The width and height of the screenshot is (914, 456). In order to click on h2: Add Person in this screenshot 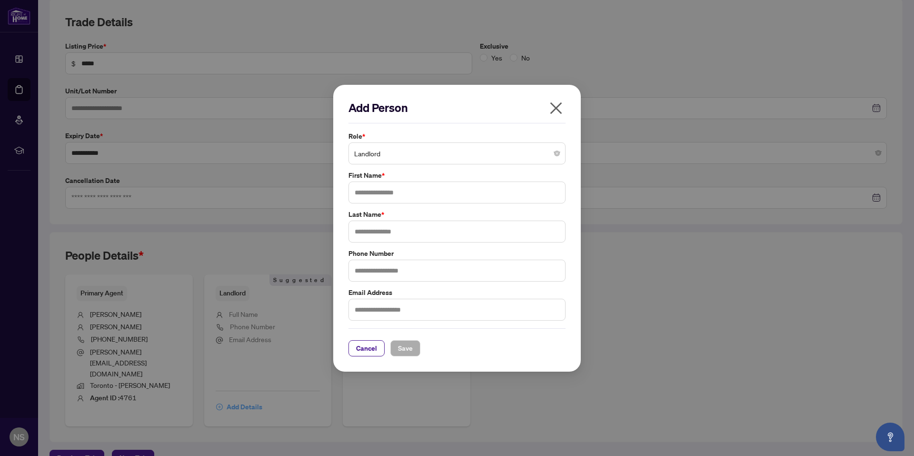, I will do `click(457, 108)`.